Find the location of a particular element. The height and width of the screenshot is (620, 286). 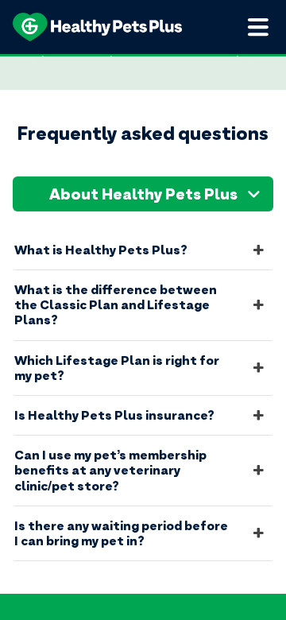

span: Proactive, preventative wellness program designed to keep your pet healthier and happier for longer is located at coordinates (143, 67).